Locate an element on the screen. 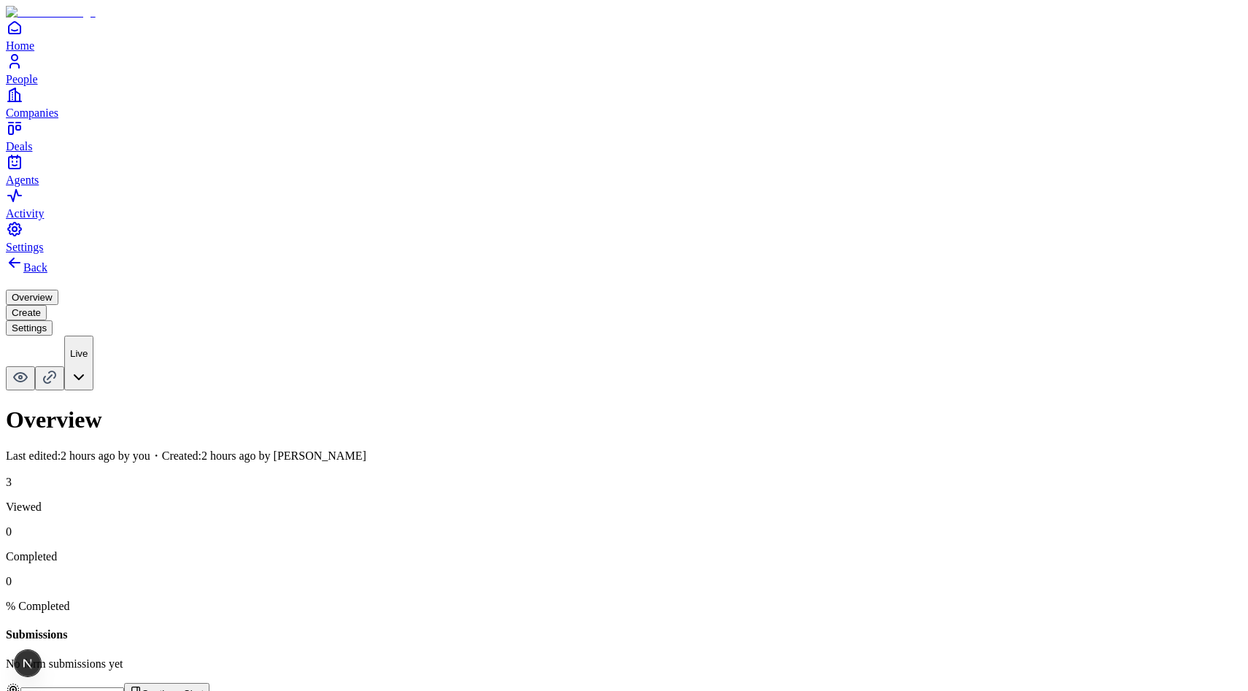 This screenshot has height=691, width=1248. a: People is located at coordinates (624, 69).